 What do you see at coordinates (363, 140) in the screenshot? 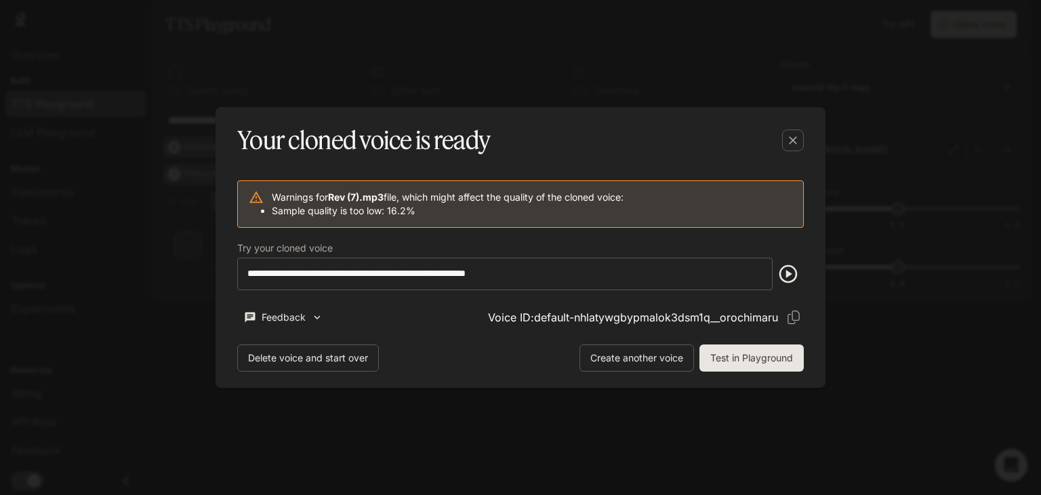
I see `h5: Your cloned voice is ready` at bounding box center [363, 140].